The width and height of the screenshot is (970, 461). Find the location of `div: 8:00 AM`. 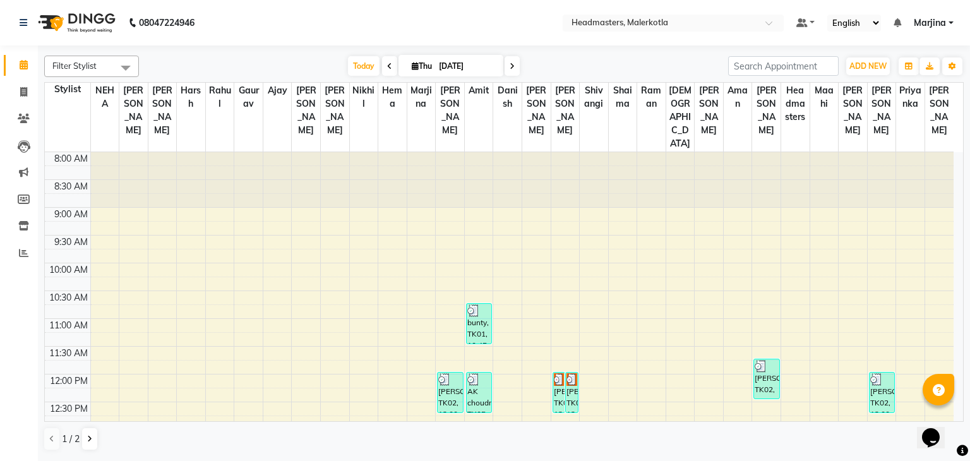

div: 8:00 AM is located at coordinates (71, 159).